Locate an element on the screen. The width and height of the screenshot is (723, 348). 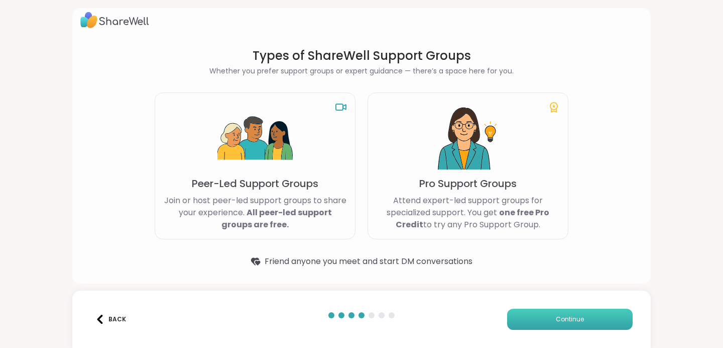
p: Join or host peer-led support groups to share your experience. is located at coordinates (255, 212).